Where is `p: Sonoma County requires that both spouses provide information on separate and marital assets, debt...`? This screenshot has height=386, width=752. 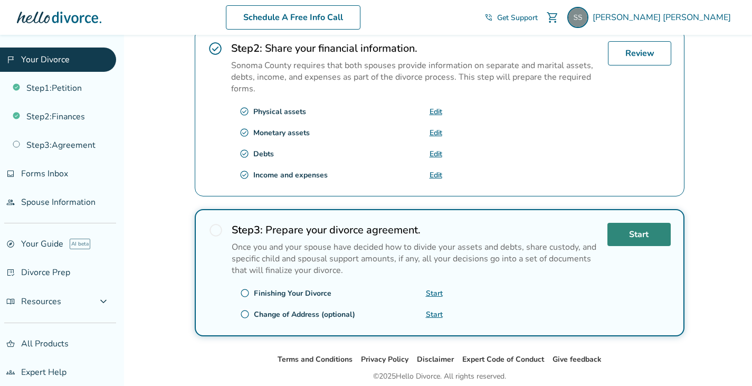 p: Sonoma County requires that both spouses provide information on separate and marital assets, debt... is located at coordinates (415, 77).